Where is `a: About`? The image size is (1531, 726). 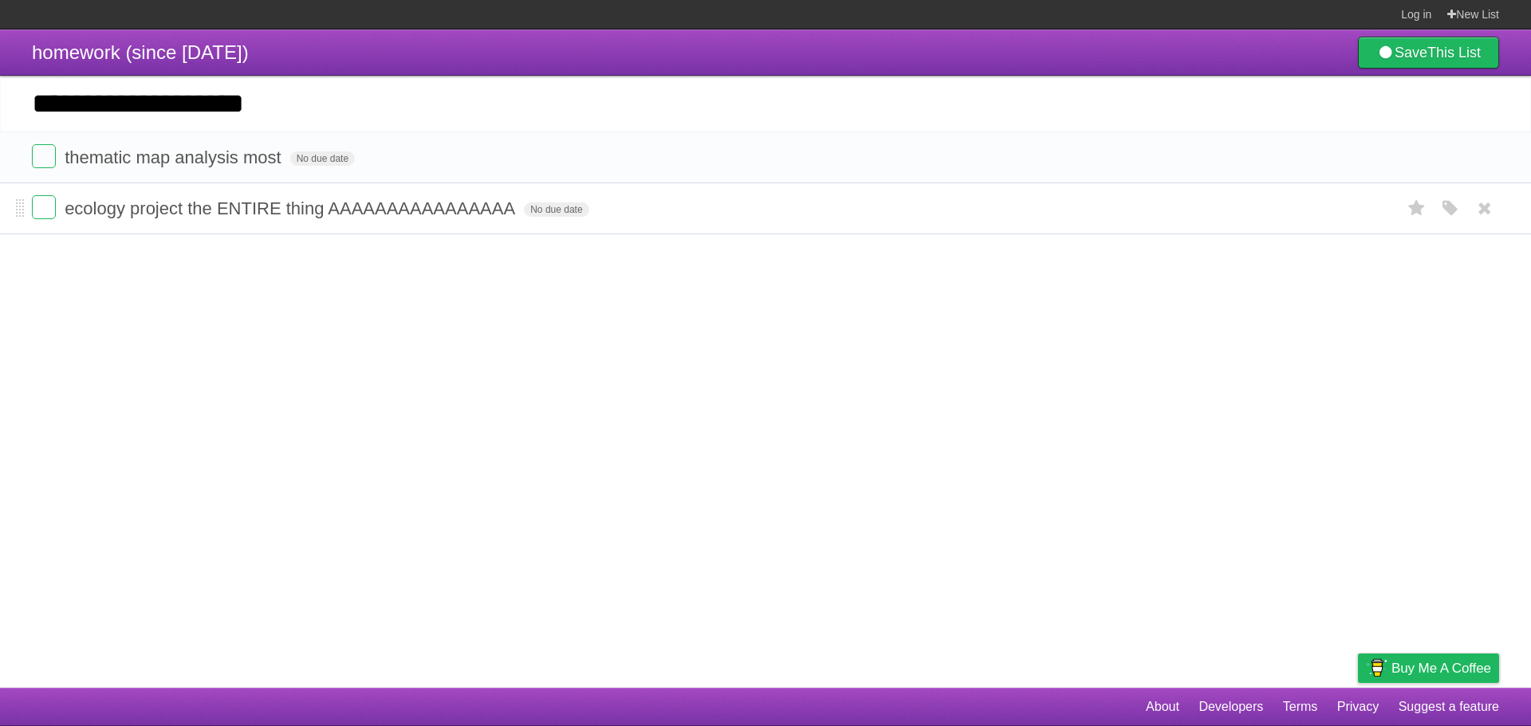 a: About is located at coordinates (1162, 707).